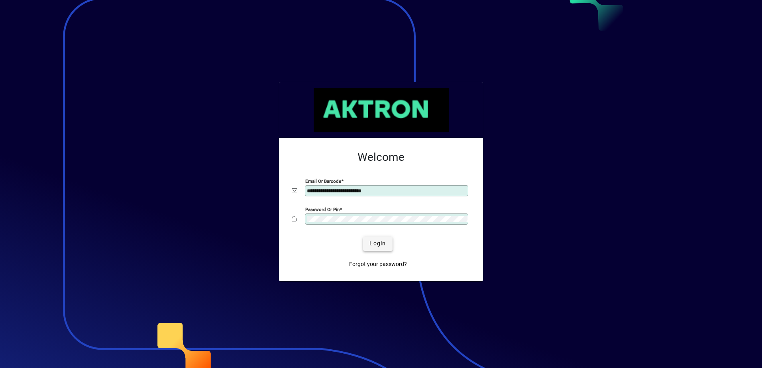 The width and height of the screenshot is (762, 368). What do you see at coordinates (322, 209) in the screenshot?
I see `mat-label: Password or Pin` at bounding box center [322, 209].